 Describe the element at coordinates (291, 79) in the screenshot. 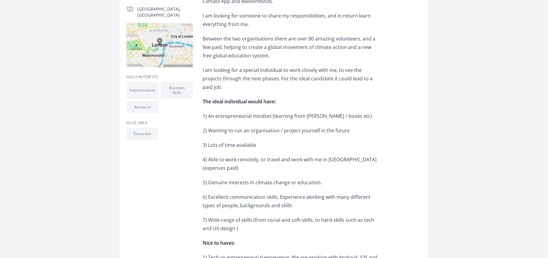

I see `p: I am looking for a special individual to work closely with me, to see the projects through the ne...` at that location.